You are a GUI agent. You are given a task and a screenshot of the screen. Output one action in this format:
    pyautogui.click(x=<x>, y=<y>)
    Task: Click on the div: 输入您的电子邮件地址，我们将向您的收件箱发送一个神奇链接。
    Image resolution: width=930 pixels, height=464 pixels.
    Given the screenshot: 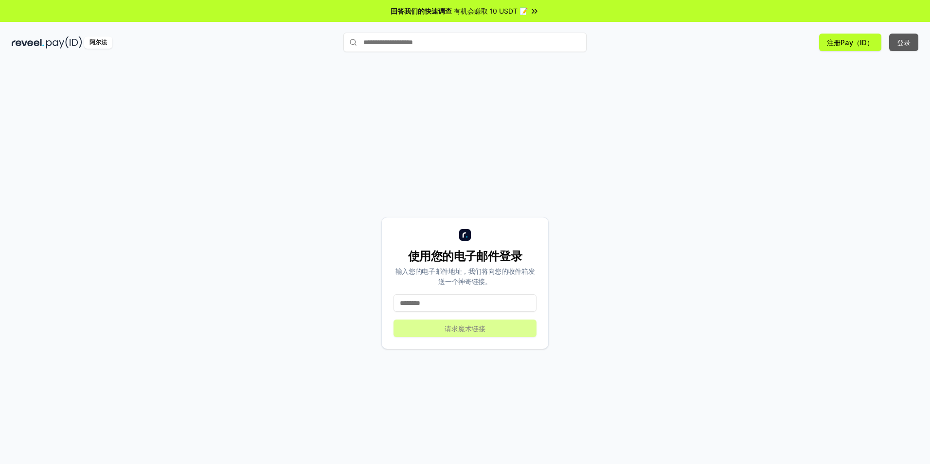 What is the action you would take?
    pyautogui.click(x=465, y=276)
    